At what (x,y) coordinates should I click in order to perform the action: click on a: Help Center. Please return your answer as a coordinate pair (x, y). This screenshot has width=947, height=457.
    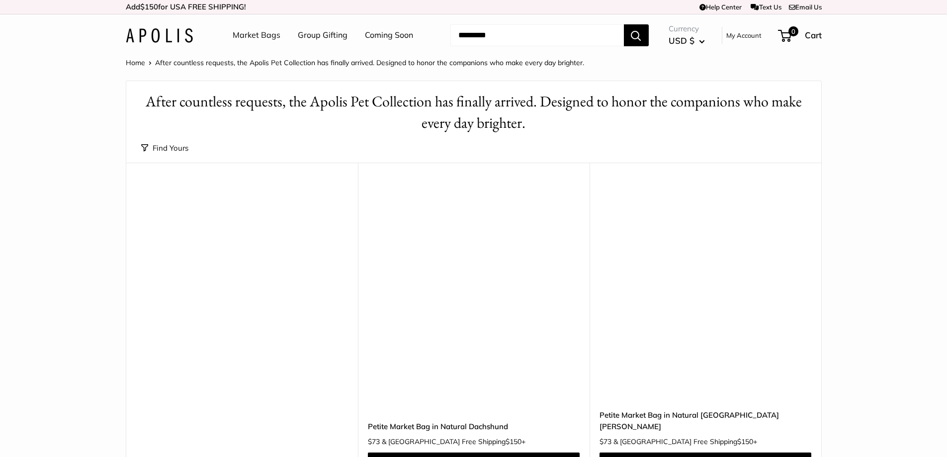
    Looking at the image, I should click on (720, 7).